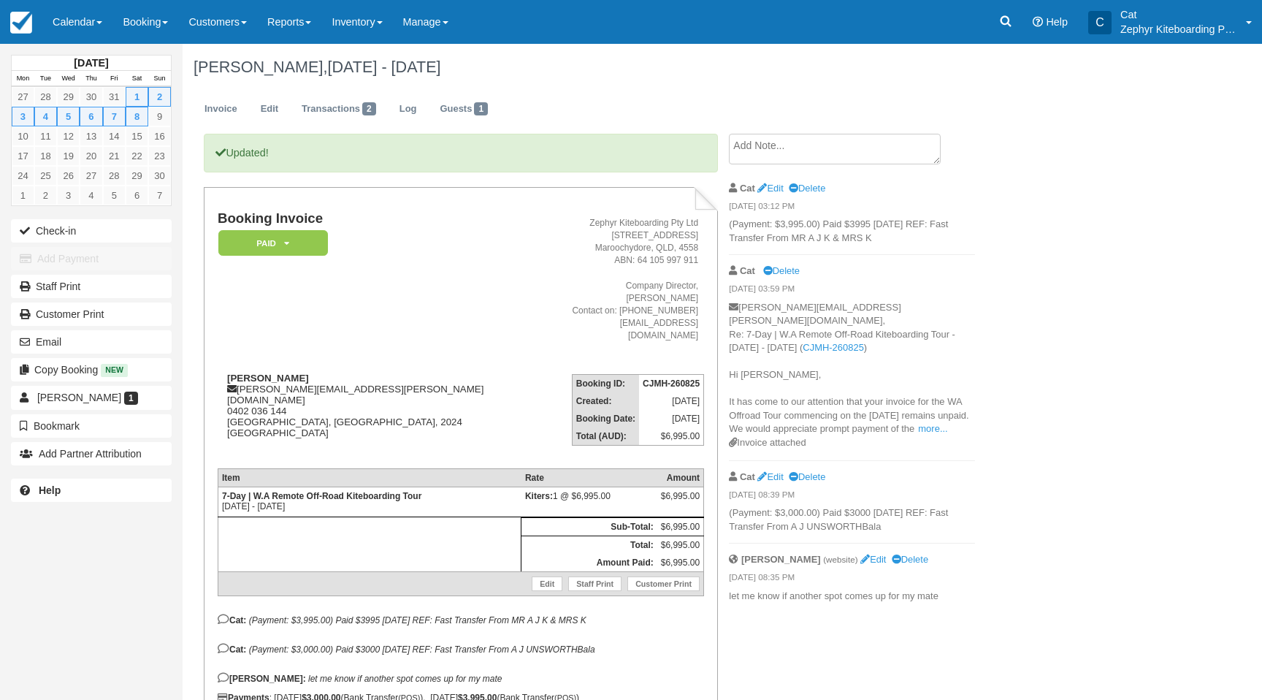  I want to click on a: 7, so click(159, 195).